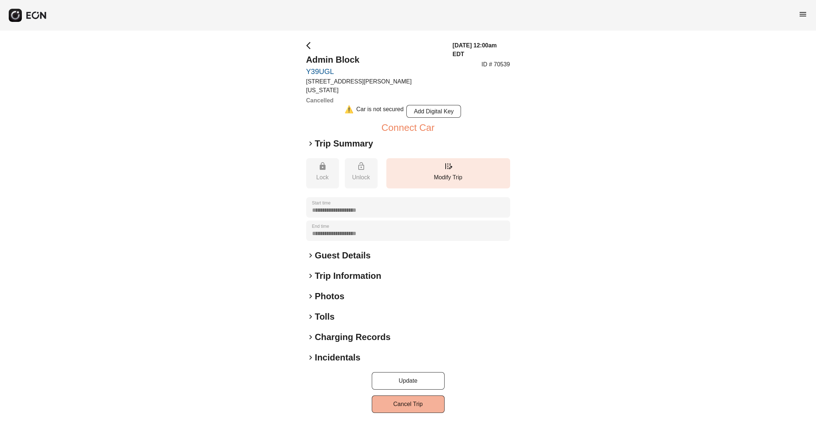  What do you see at coordinates (408, 404) in the screenshot?
I see `button: Cancel Trip` at bounding box center [408, 404].